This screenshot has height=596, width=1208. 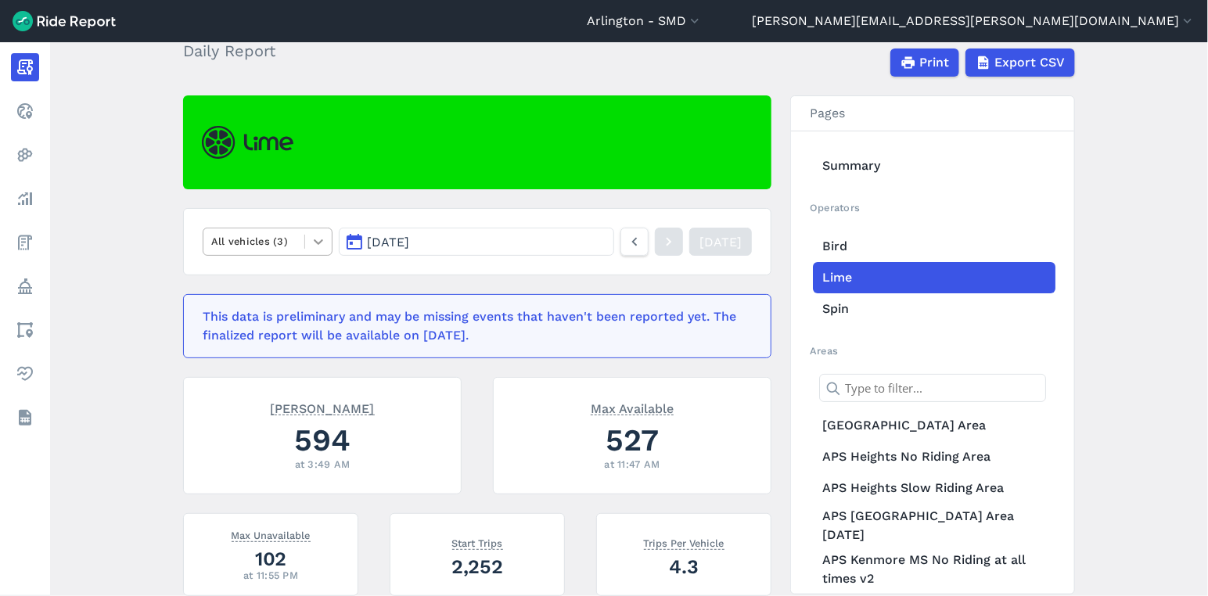 What do you see at coordinates (934, 278) in the screenshot?
I see `a: Lime` at bounding box center [934, 278].